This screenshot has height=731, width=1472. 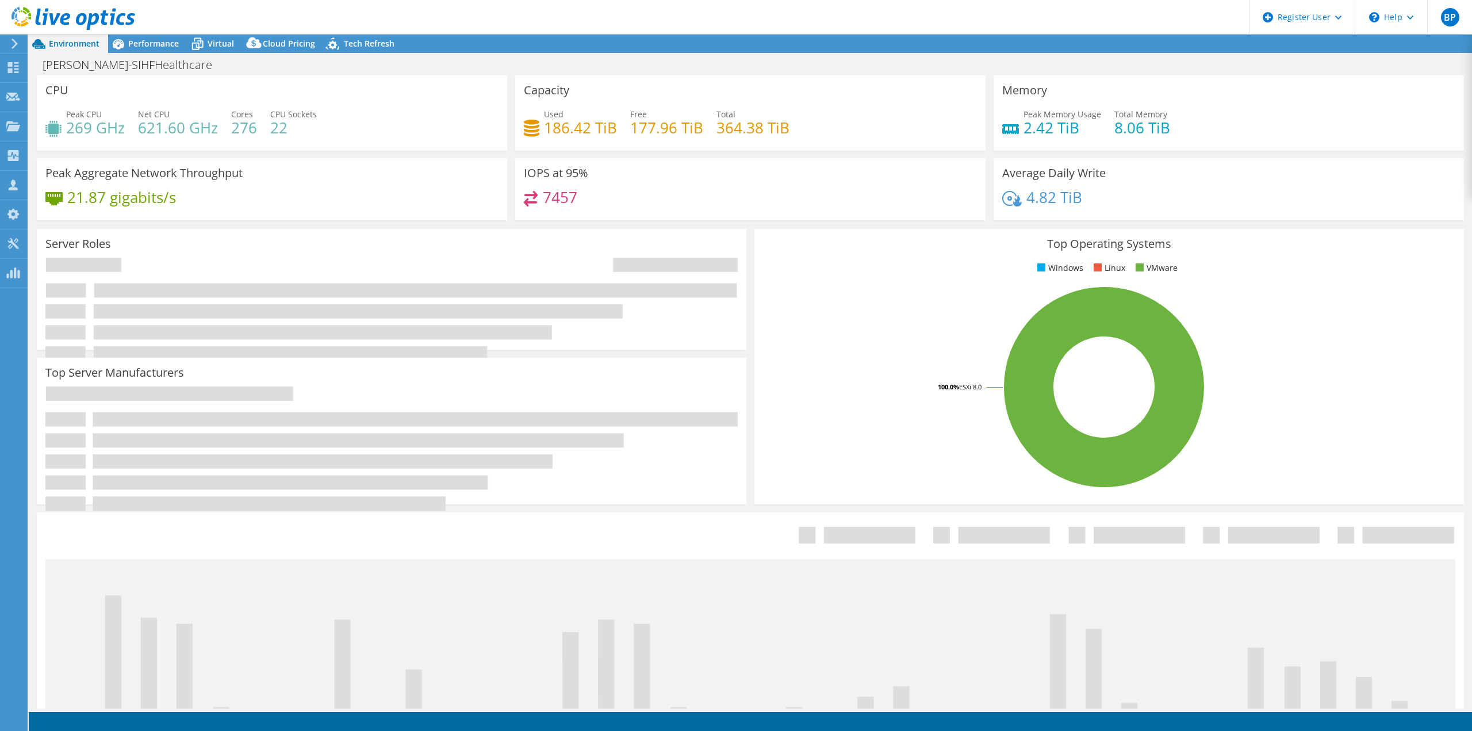 I want to click on span: CPU Sockets, so click(x=293, y=114).